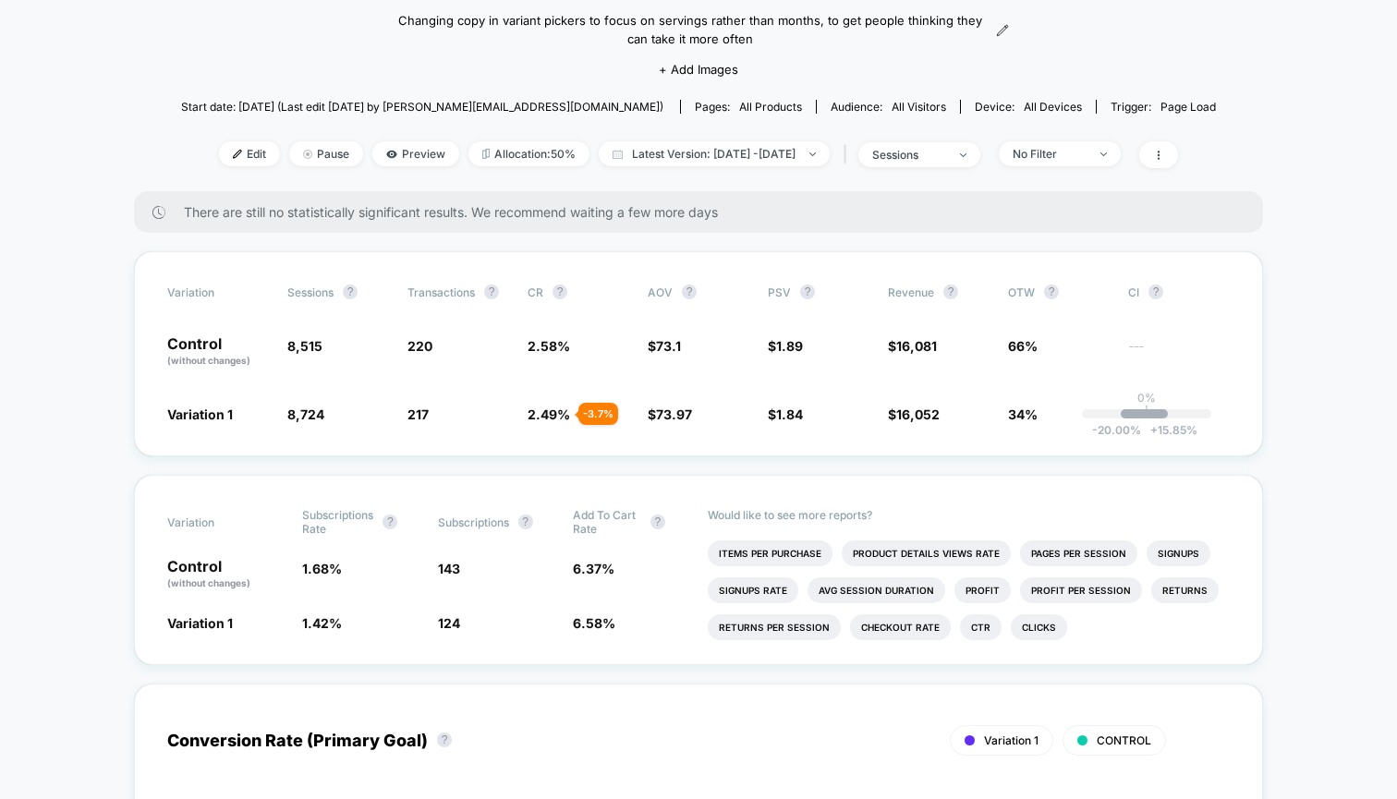  I want to click on img: calendar, so click(617, 154).